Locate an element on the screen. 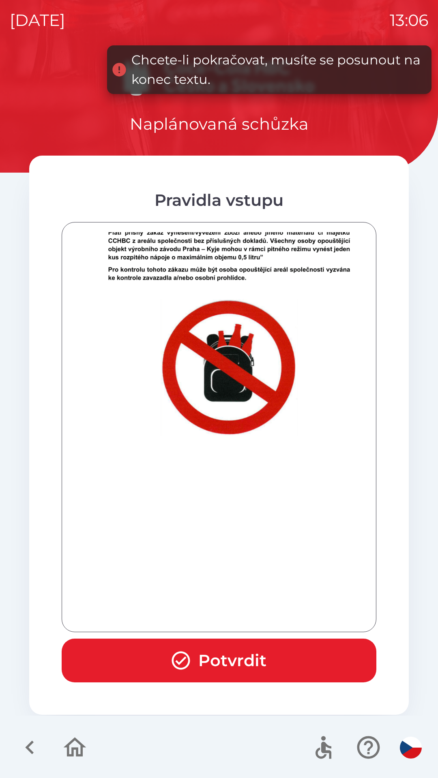 The width and height of the screenshot is (438, 778). img: Logo is located at coordinates (219, 76).